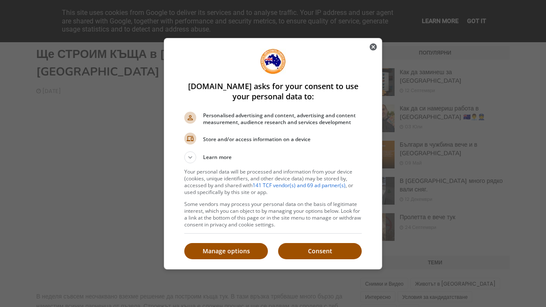 This screenshot has height=307, width=546. Describe the element at coordinates (282, 119) in the screenshot. I see `span: Personalised advertising and content, advertising and content measurement, audience research and ...` at that location.